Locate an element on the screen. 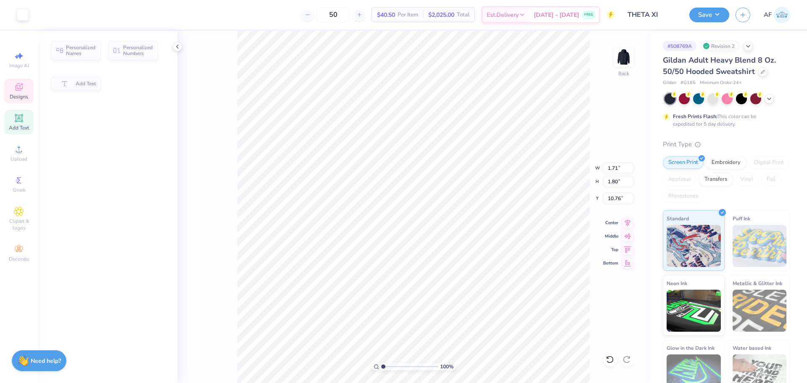 The image size is (807, 383). img: Puff Ink is located at coordinates (759, 246).